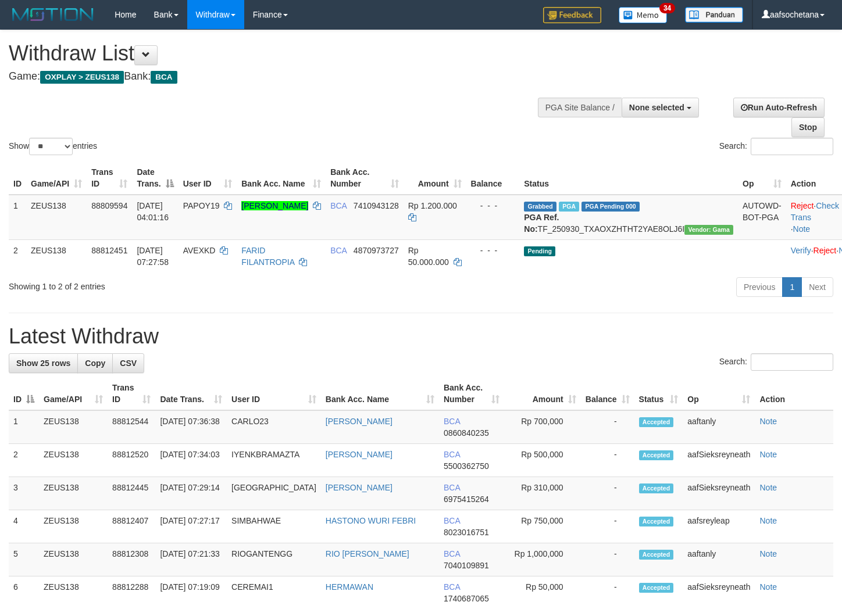  I want to click on span: Copy 6975415264 to clipboard, so click(466, 499).